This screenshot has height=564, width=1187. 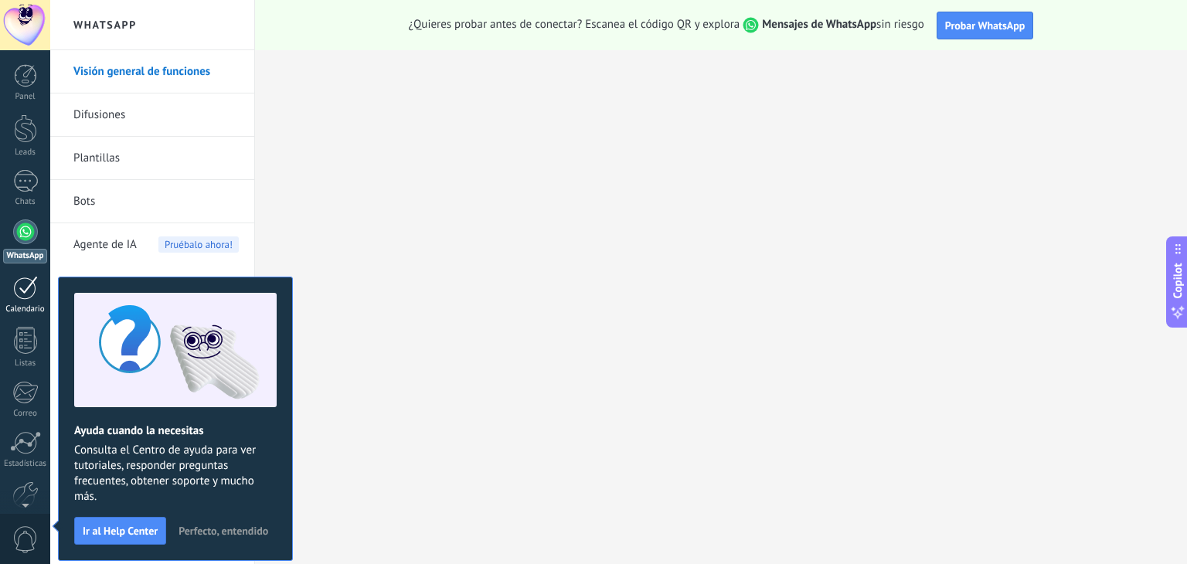 What do you see at coordinates (223, 531) in the screenshot?
I see `button: Perfecto, entendido` at bounding box center [223, 531].